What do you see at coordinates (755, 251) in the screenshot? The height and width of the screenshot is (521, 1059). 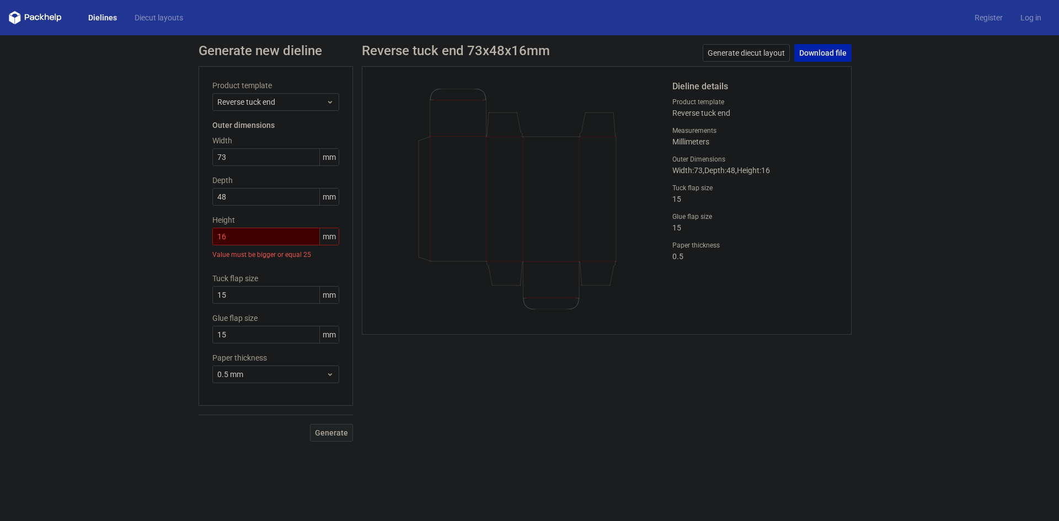 I see `div: 0.5` at bounding box center [755, 251].